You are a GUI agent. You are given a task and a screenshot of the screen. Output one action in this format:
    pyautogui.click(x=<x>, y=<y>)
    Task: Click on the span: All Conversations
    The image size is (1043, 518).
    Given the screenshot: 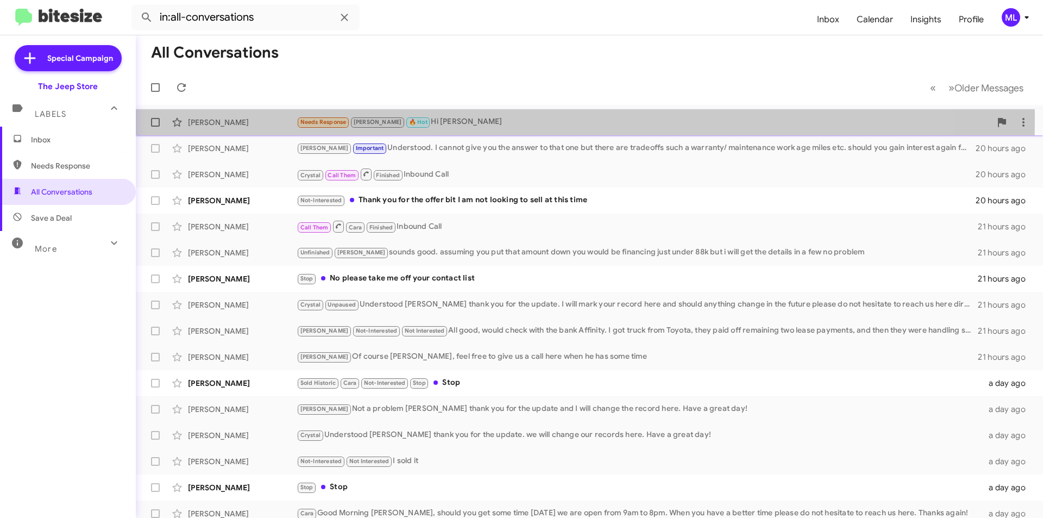 What is the action you would take?
    pyautogui.click(x=61, y=192)
    